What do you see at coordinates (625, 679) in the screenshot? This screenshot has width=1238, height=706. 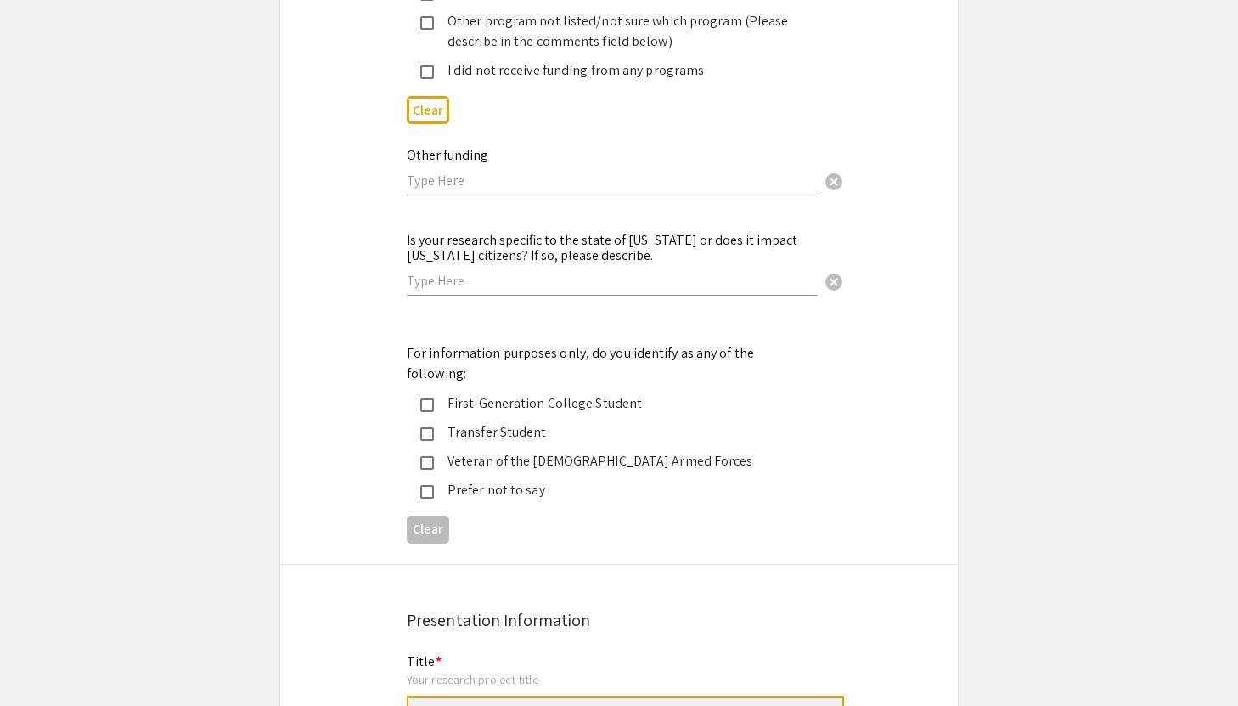 I see `div: Your research project title` at bounding box center [625, 679].